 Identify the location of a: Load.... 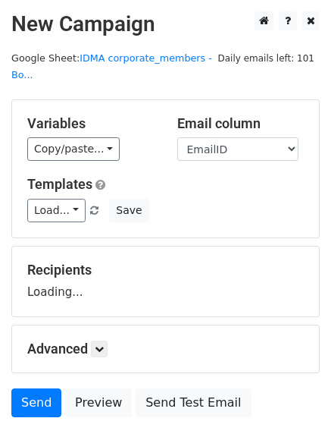
(56, 210).